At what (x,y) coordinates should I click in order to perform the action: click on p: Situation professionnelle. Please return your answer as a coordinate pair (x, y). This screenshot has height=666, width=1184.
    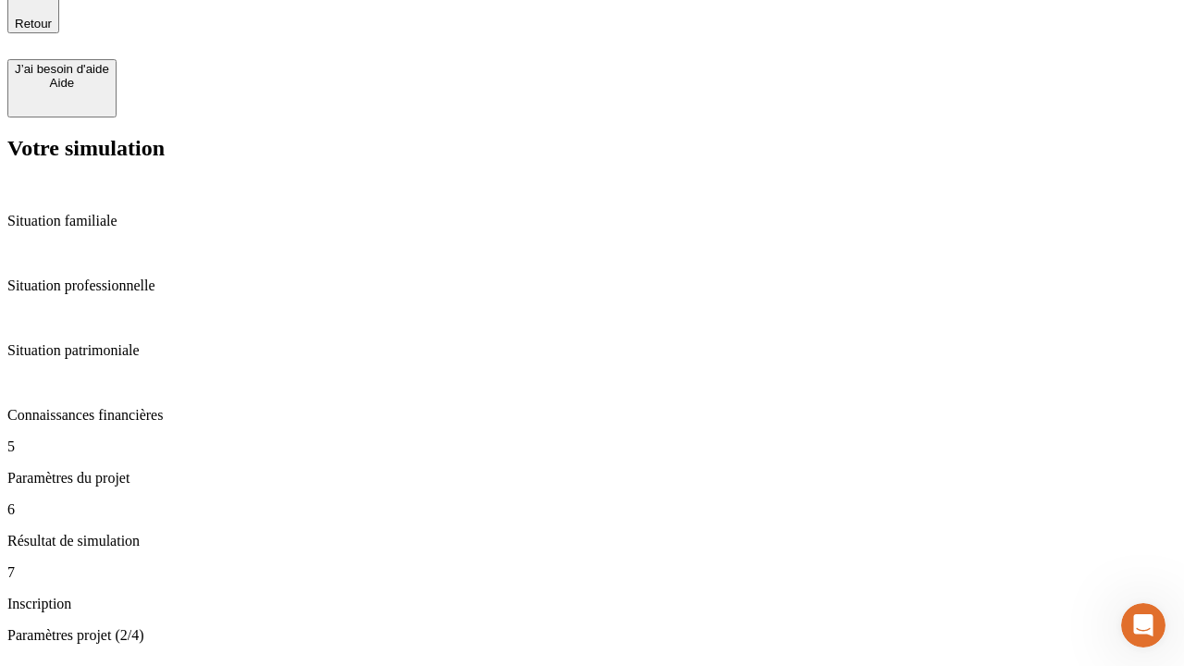
    Looking at the image, I should click on (592, 286).